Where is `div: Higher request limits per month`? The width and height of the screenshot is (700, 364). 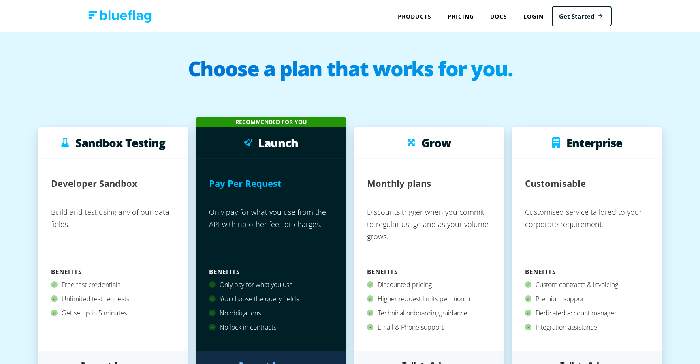 div: Higher request limits per month is located at coordinates (429, 298).